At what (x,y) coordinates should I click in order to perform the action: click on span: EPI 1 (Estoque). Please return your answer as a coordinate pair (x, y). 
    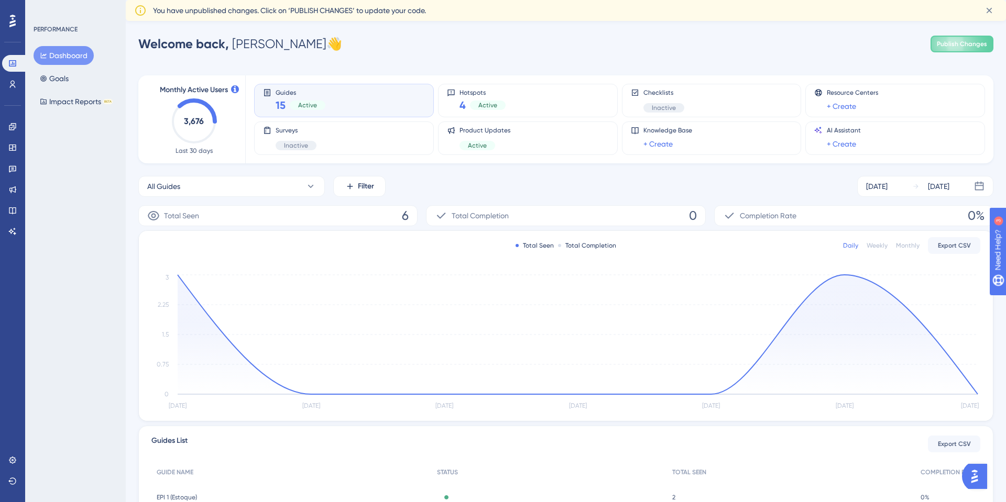
    Looking at the image, I should click on (176, 498).